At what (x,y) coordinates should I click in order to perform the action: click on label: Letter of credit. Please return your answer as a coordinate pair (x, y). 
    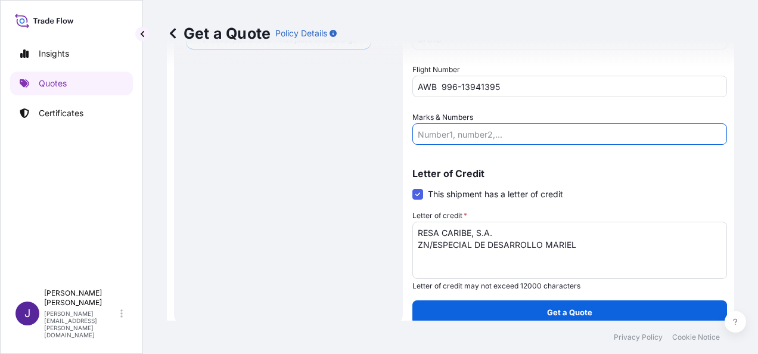
    Looking at the image, I should click on (440, 216).